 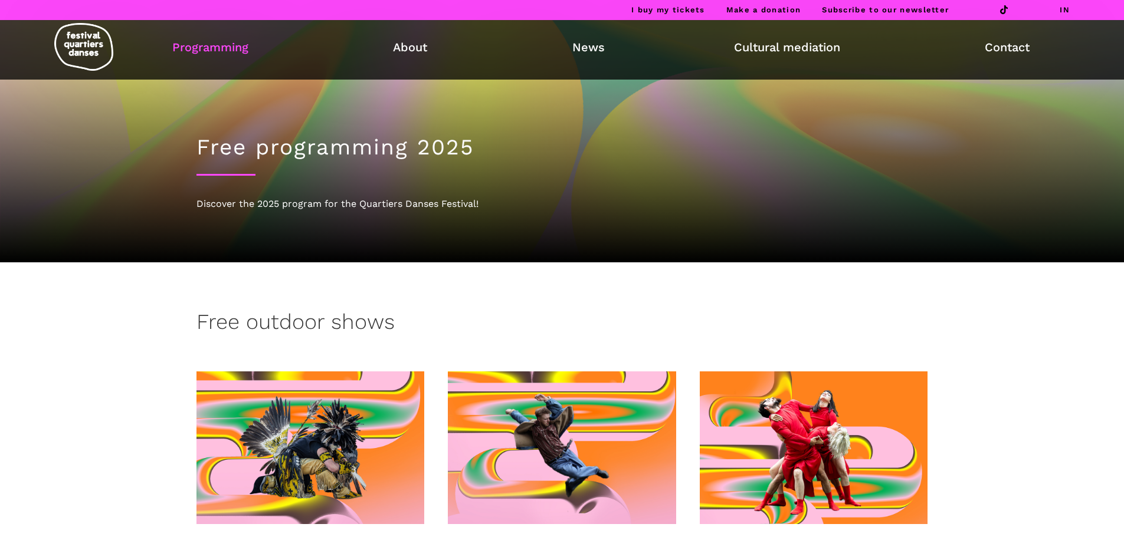 What do you see at coordinates (410, 47) in the screenshot?
I see `font: About` at bounding box center [410, 47].